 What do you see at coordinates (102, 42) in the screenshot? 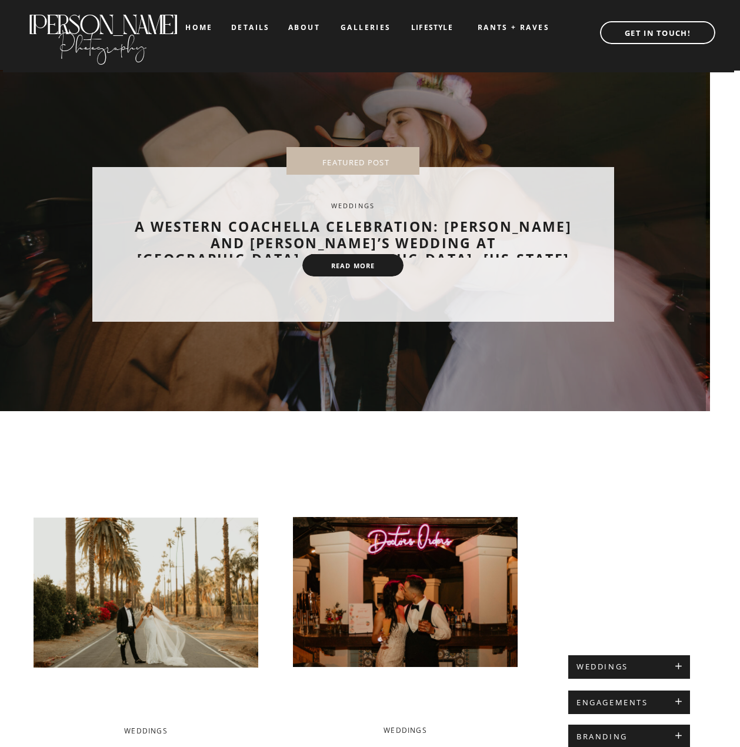
I see `a: Photography` at bounding box center [102, 42].